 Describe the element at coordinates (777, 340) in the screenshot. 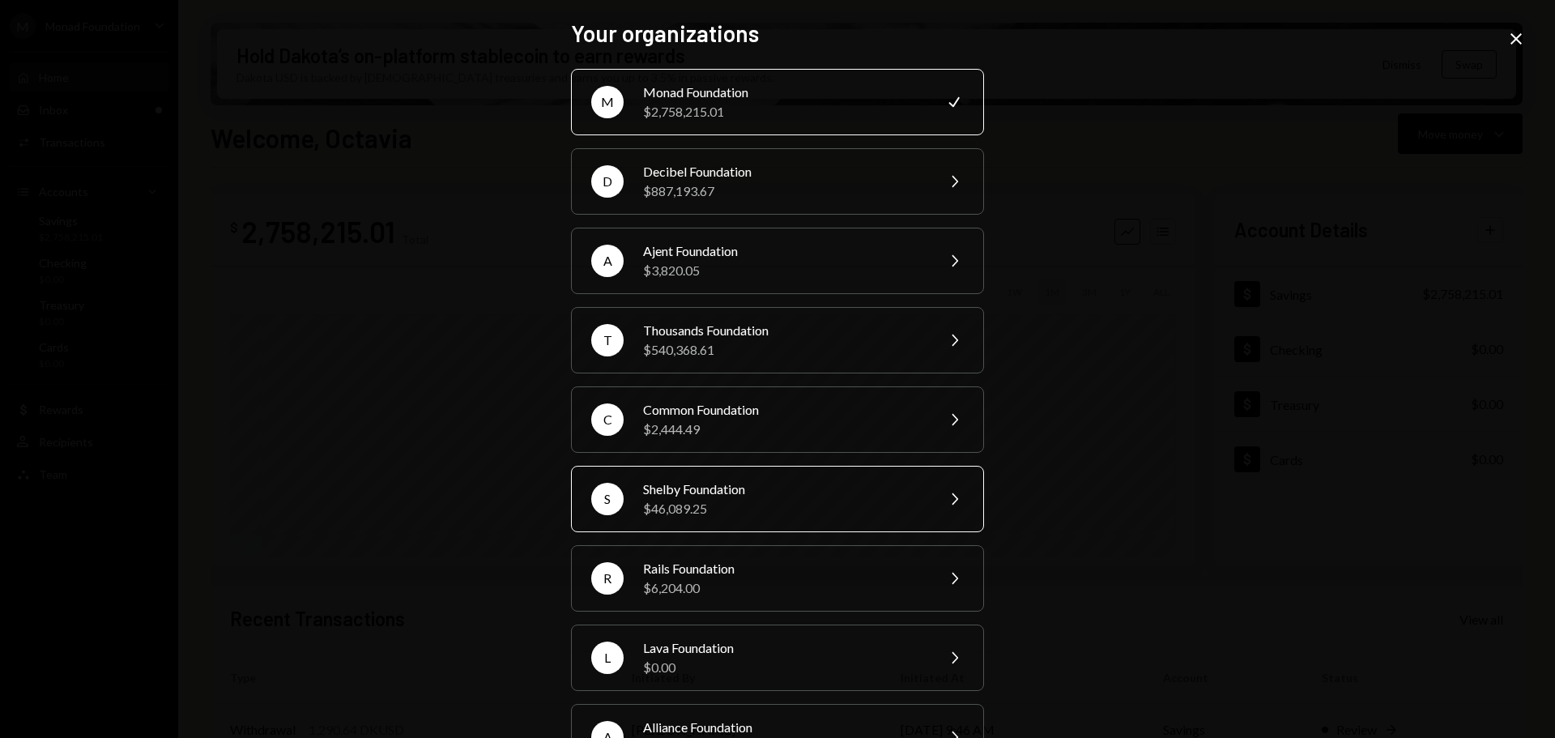

I see `button: TThousands Foundation$540,368.61` at that location.